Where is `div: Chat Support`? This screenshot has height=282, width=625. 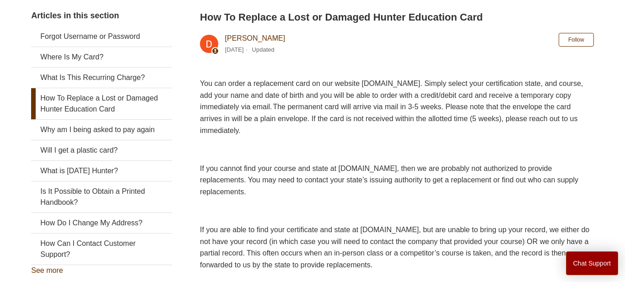
div: Chat Support is located at coordinates (592, 264).